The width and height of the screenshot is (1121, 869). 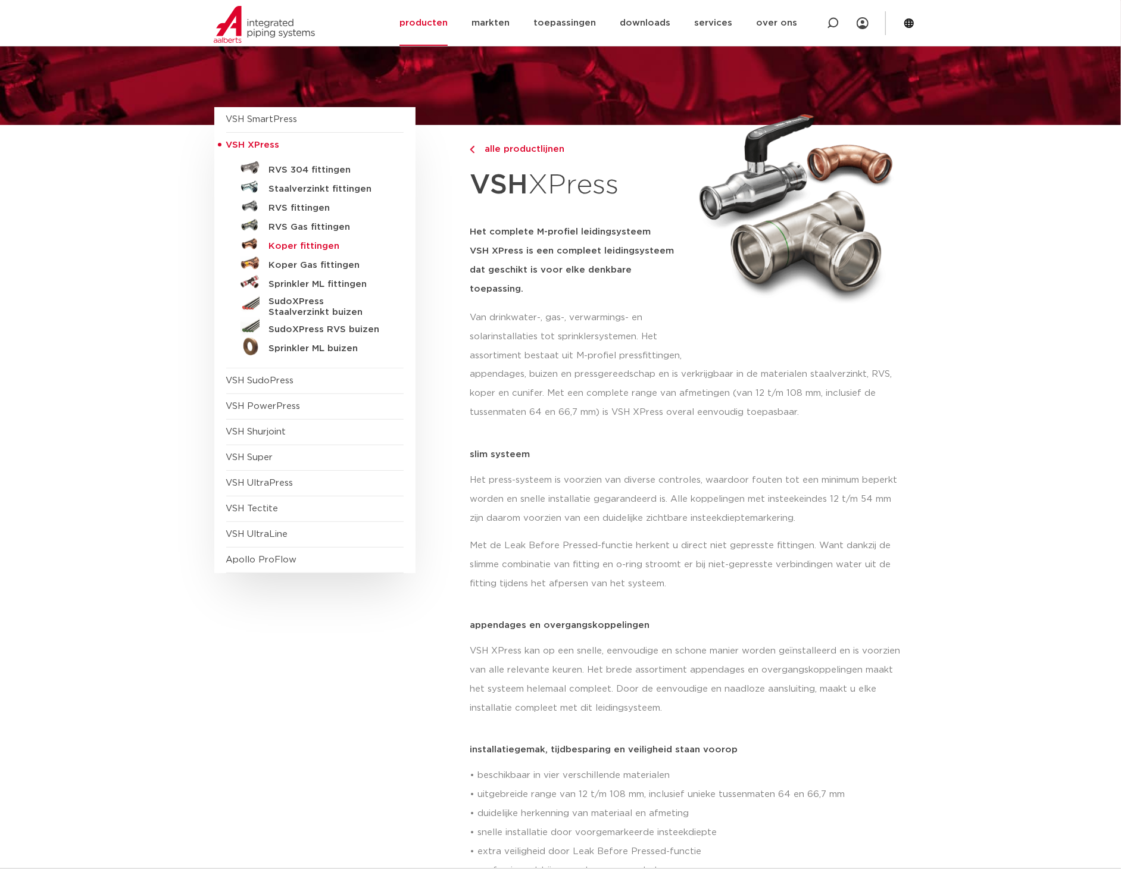 I want to click on h5: SudoXPress RVS buizen, so click(x=328, y=330).